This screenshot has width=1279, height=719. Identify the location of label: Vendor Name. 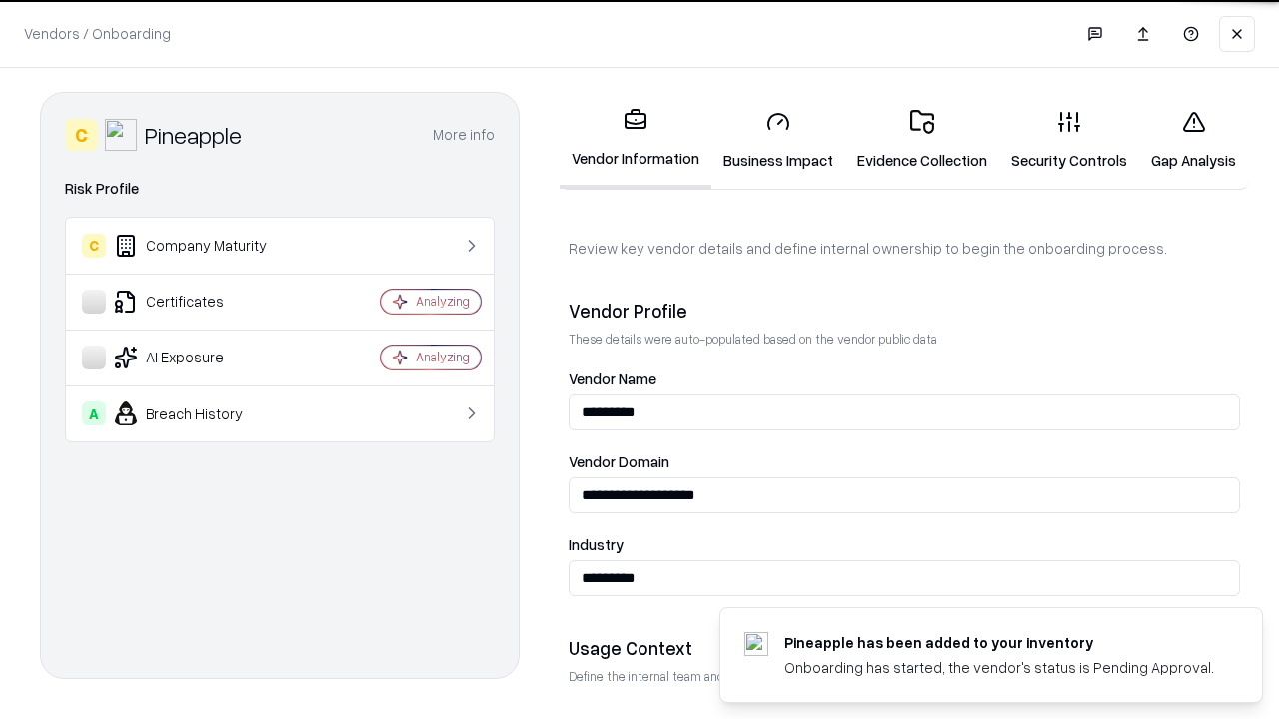
(904, 379).